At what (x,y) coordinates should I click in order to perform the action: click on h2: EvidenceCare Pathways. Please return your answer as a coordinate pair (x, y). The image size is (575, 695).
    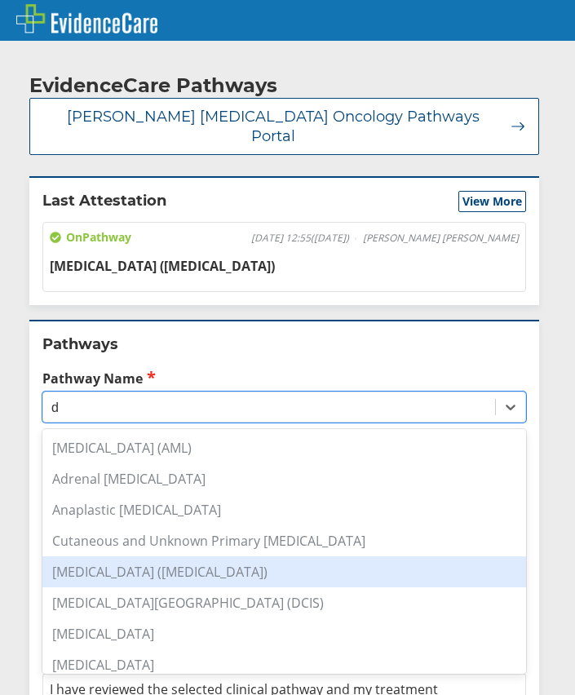
    Looking at the image, I should click on (153, 86).